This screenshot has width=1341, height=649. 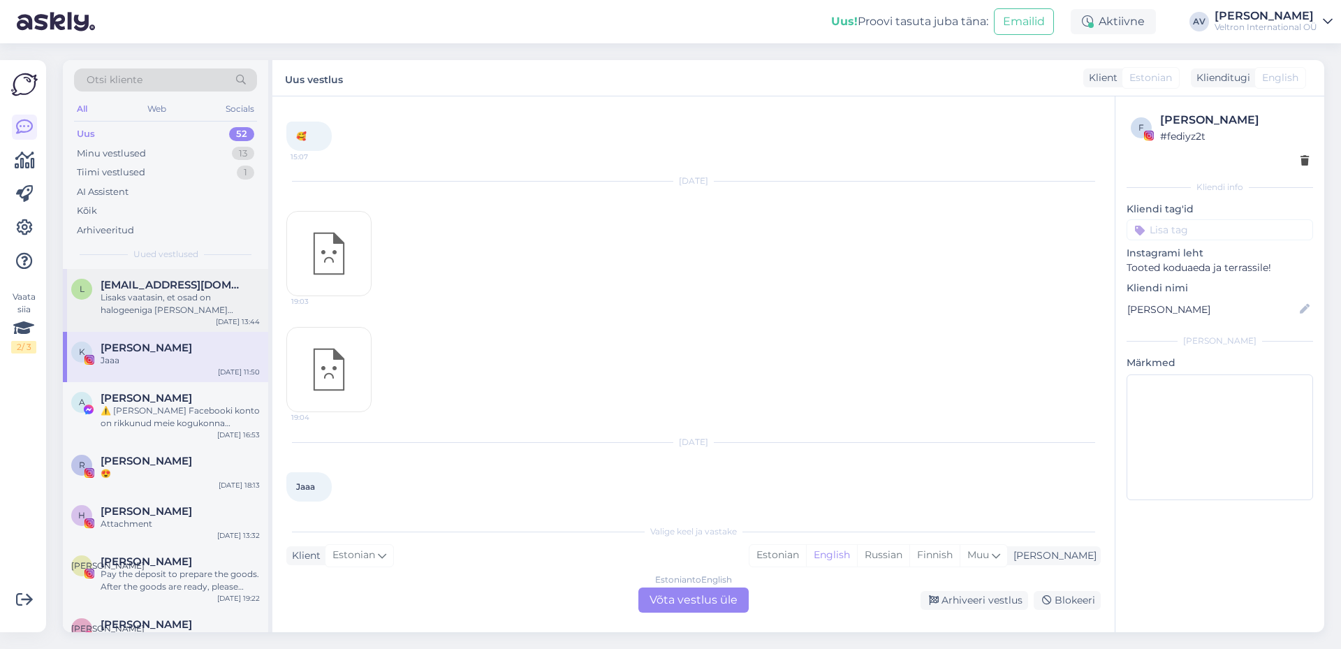 I want to click on div: Socials, so click(x=240, y=109).